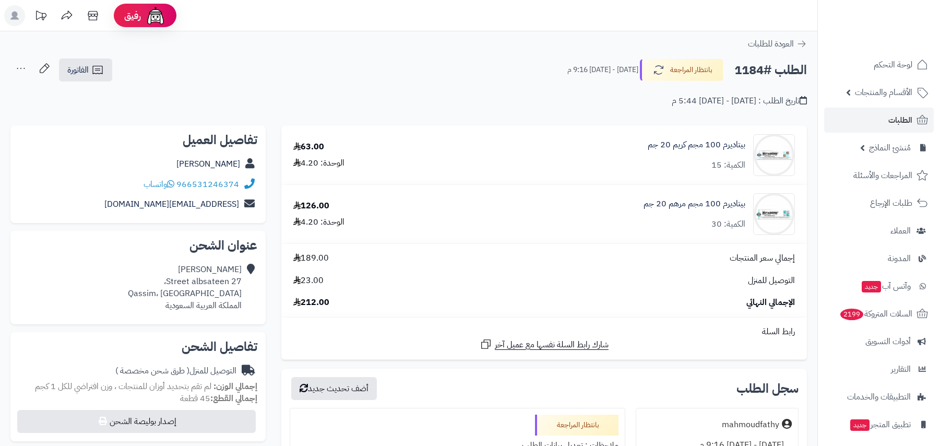 This screenshot has width=940, height=446. Describe the element at coordinates (879, 341) in the screenshot. I see `a: أدوات التسويق` at that location.